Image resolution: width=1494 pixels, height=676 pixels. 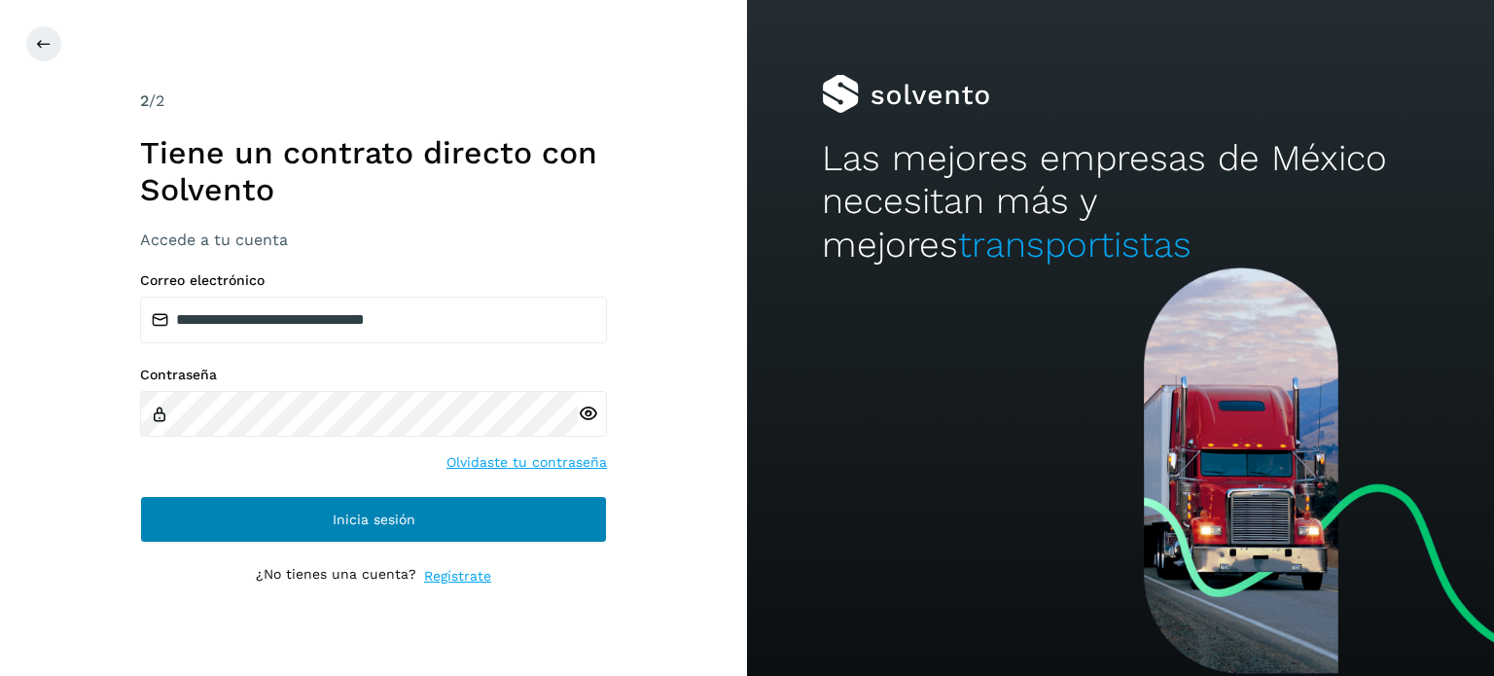 What do you see at coordinates (144, 100) in the screenshot?
I see `span: 2` at bounding box center [144, 100].